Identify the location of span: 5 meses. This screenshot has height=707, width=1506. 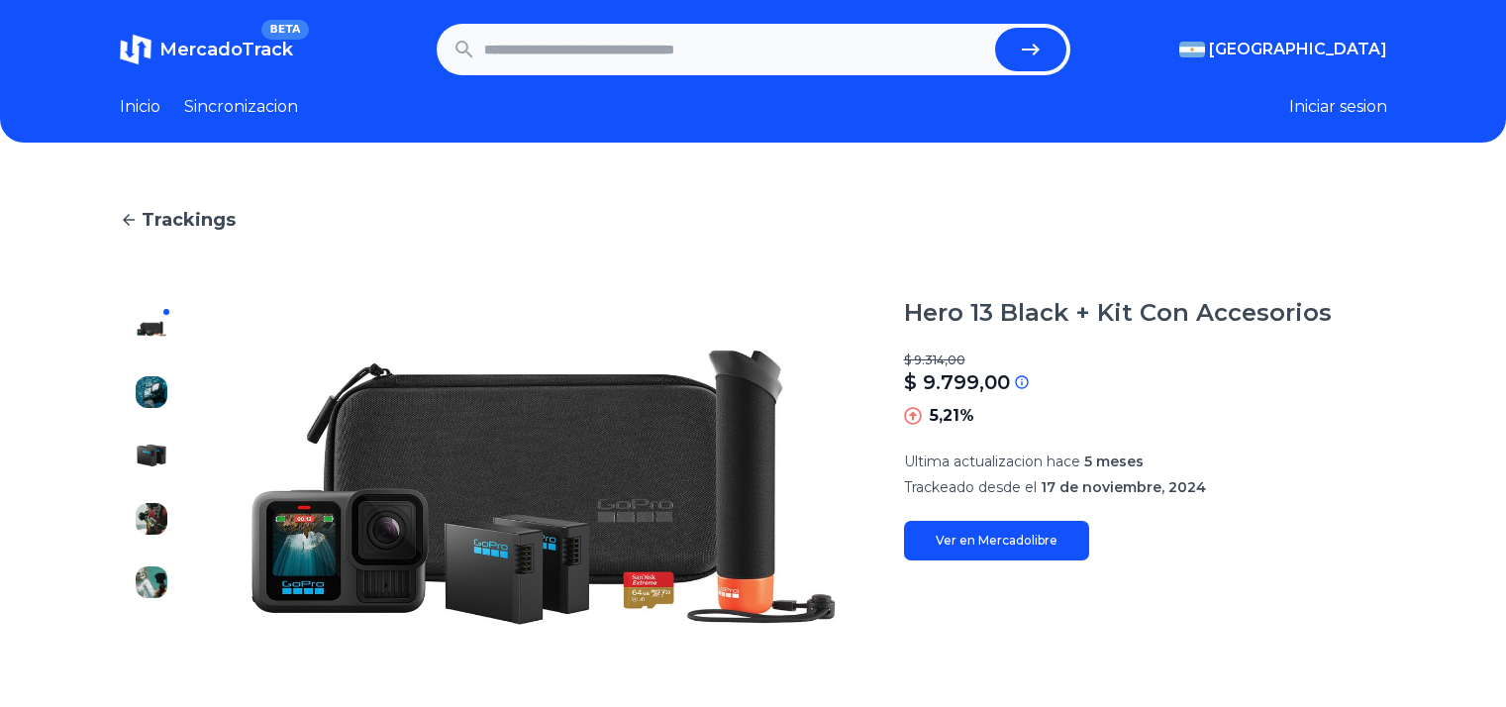
(1114, 461).